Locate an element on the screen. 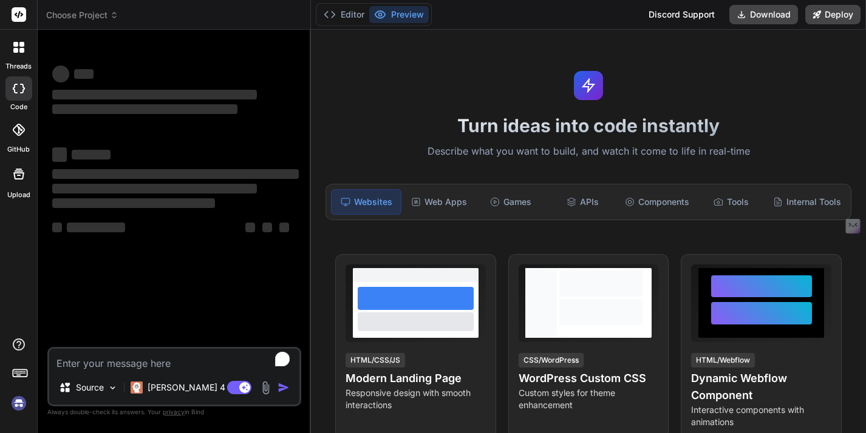 The image size is (866, 433). button: Download is located at coordinates (763, 15).